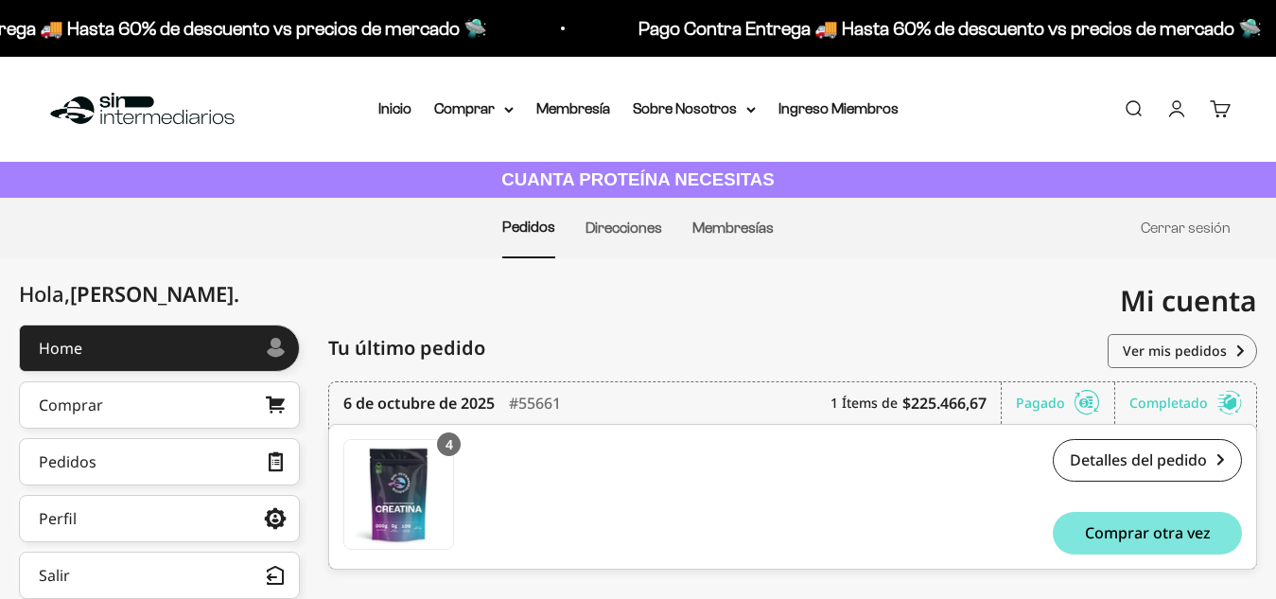 The image size is (1276, 599). I want to click on a: Inicio, so click(394, 108).